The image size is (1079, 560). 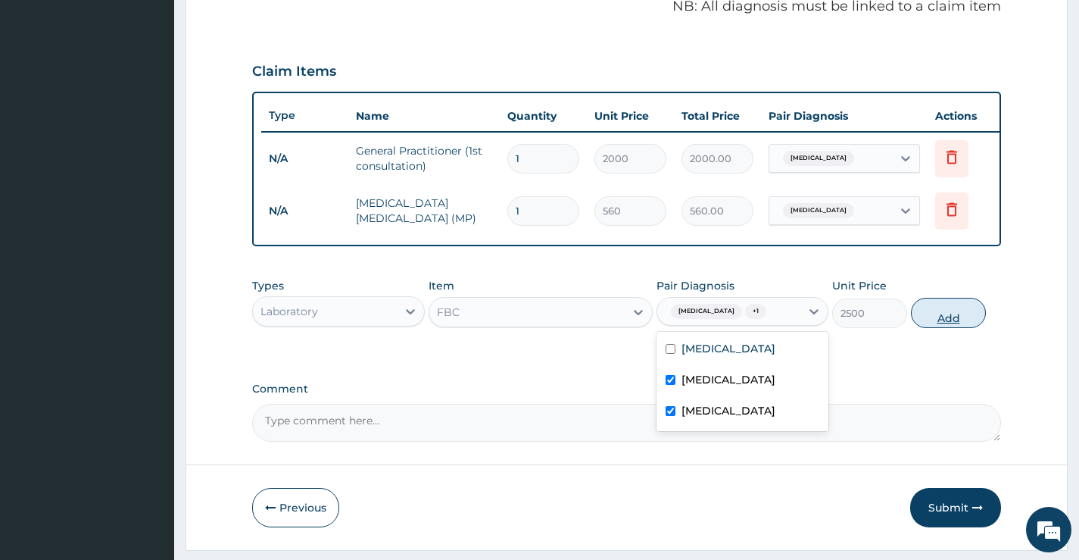 What do you see at coordinates (695, 285) in the screenshot?
I see `label: Pair Diagnosis` at bounding box center [695, 285].